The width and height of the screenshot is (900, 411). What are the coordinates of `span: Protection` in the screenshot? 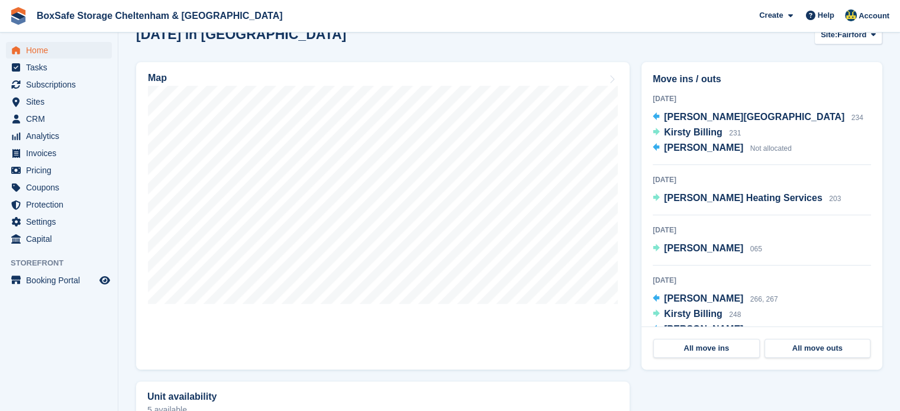 It's located at (62, 205).